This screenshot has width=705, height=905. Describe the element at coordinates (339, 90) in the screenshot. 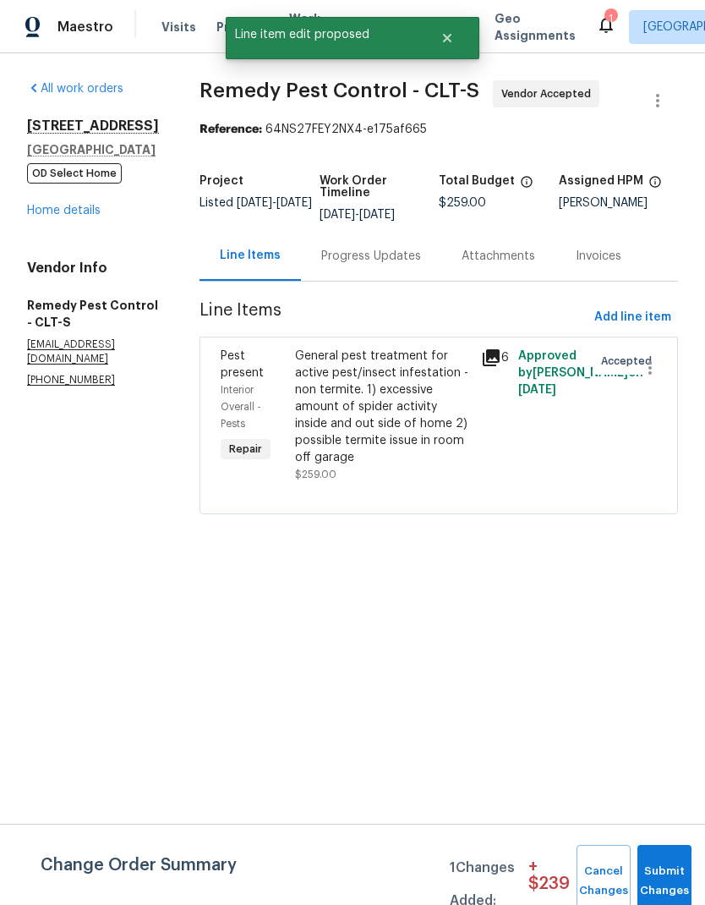

I see `span: Remedy Pest Control - CLT-S` at that location.